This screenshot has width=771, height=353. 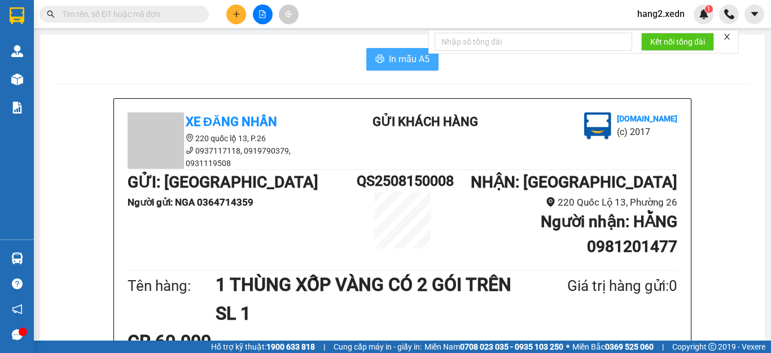 What do you see at coordinates (595, 286) in the screenshot?
I see `div: Giá trị hàng gửi: 0` at bounding box center [595, 286].